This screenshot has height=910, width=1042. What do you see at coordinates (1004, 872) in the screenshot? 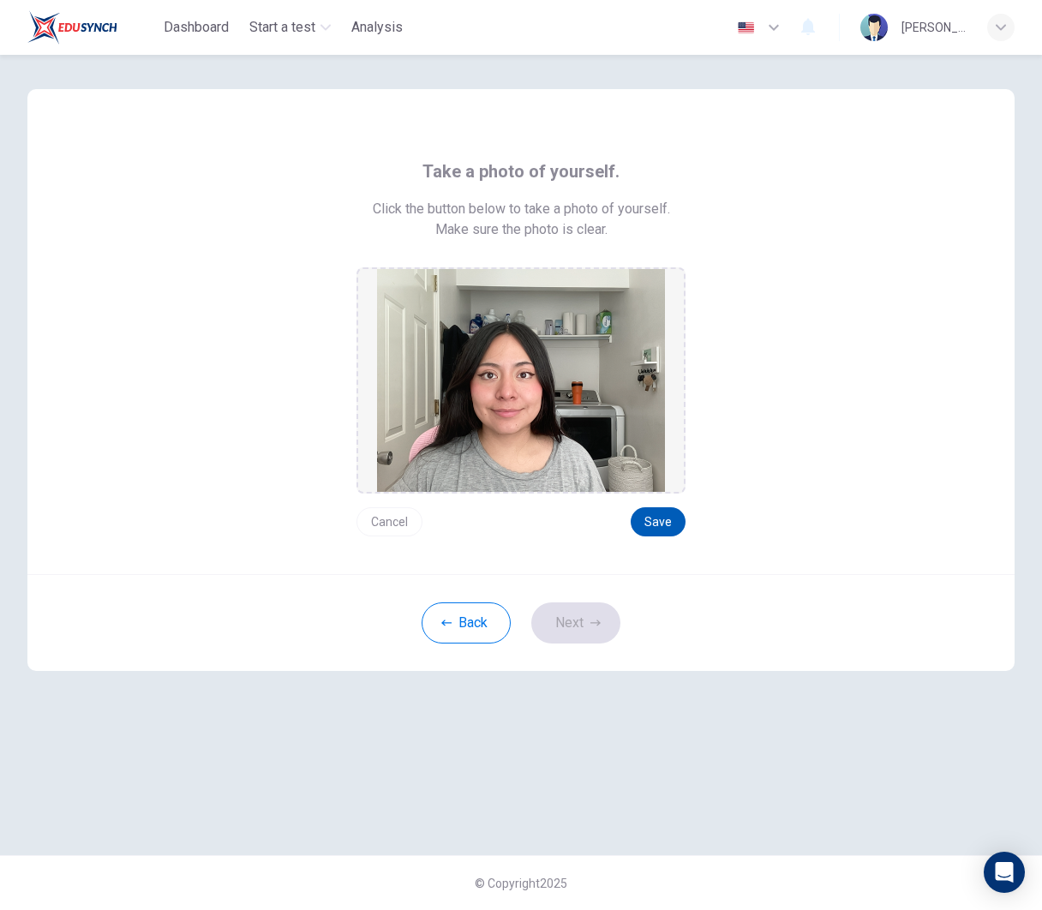
I see `div: Open Intercom Messenger` at bounding box center [1004, 872].